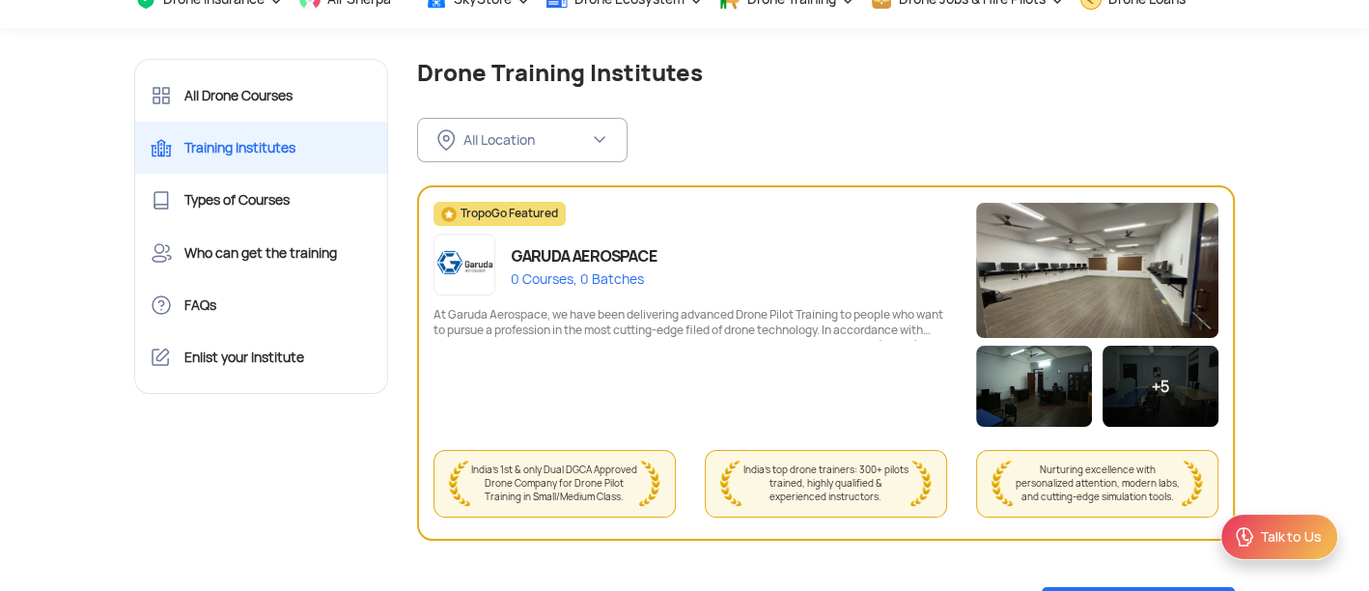 Image resolution: width=1369 pixels, height=591 pixels. What do you see at coordinates (825, 484) in the screenshot?
I see `span: India's top drone trainers: 300+ pilots trained, highly qualified & experienced instructors.` at bounding box center [825, 484].